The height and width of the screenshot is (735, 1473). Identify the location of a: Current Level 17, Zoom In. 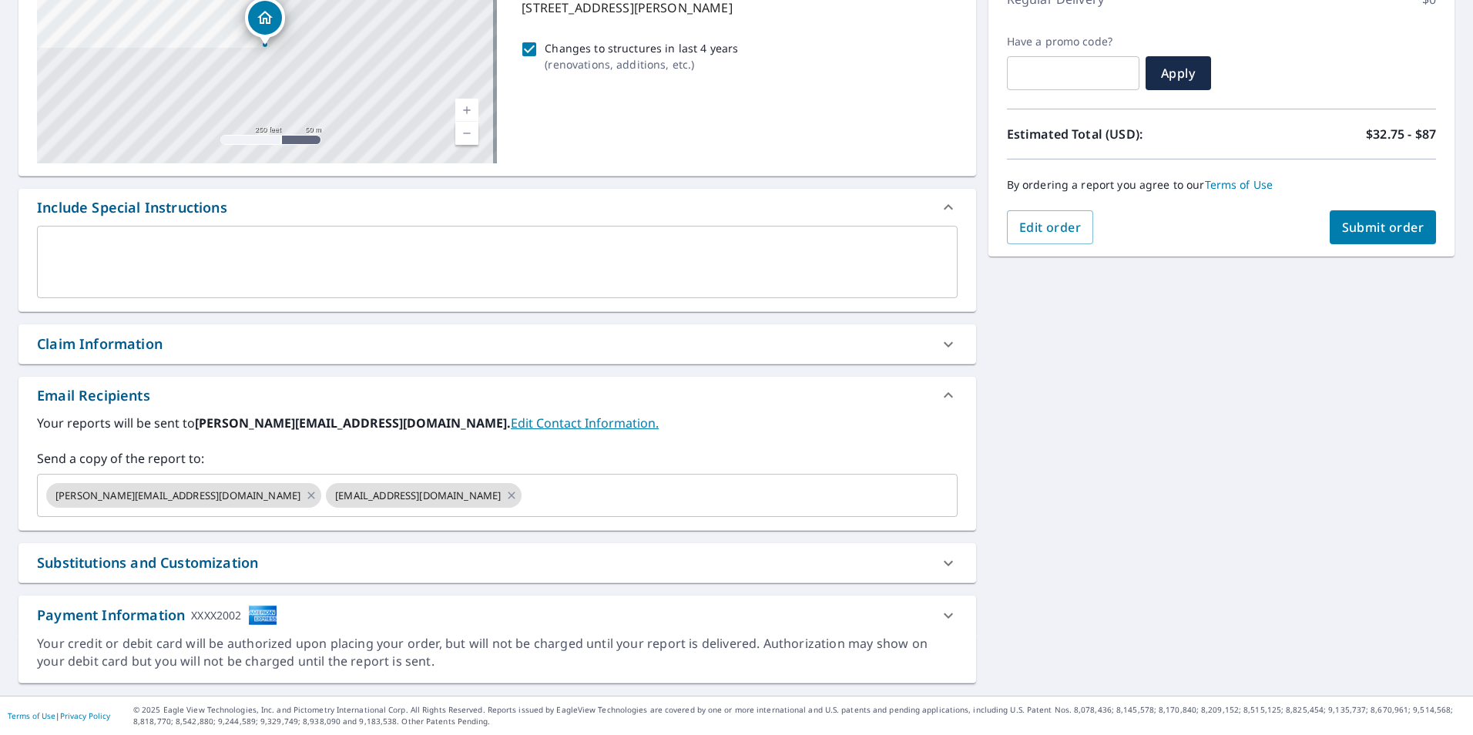
(467, 110).